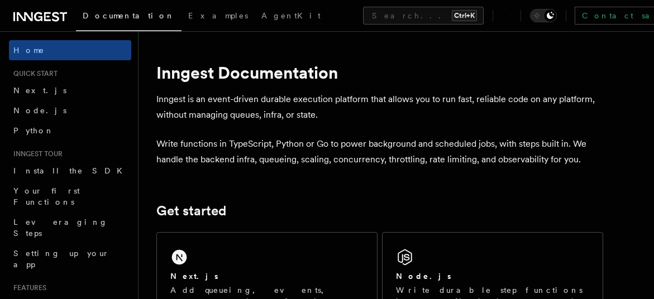 Image resolution: width=654 pixels, height=299 pixels. I want to click on p: Inngest is an event-driven durable execution platform that allows you to run fast, reliable code ..., so click(380, 107).